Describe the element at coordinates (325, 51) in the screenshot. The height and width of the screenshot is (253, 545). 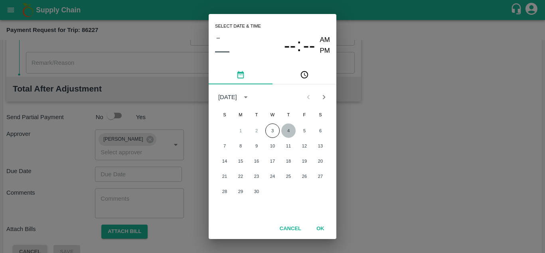
I see `span: PM` at that location.